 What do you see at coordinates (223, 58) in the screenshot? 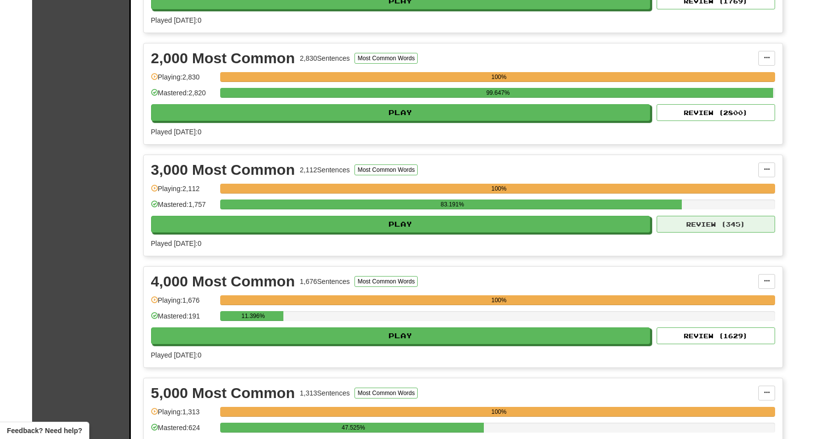
I see `div: 2,000 Most Common` at bounding box center [223, 58].